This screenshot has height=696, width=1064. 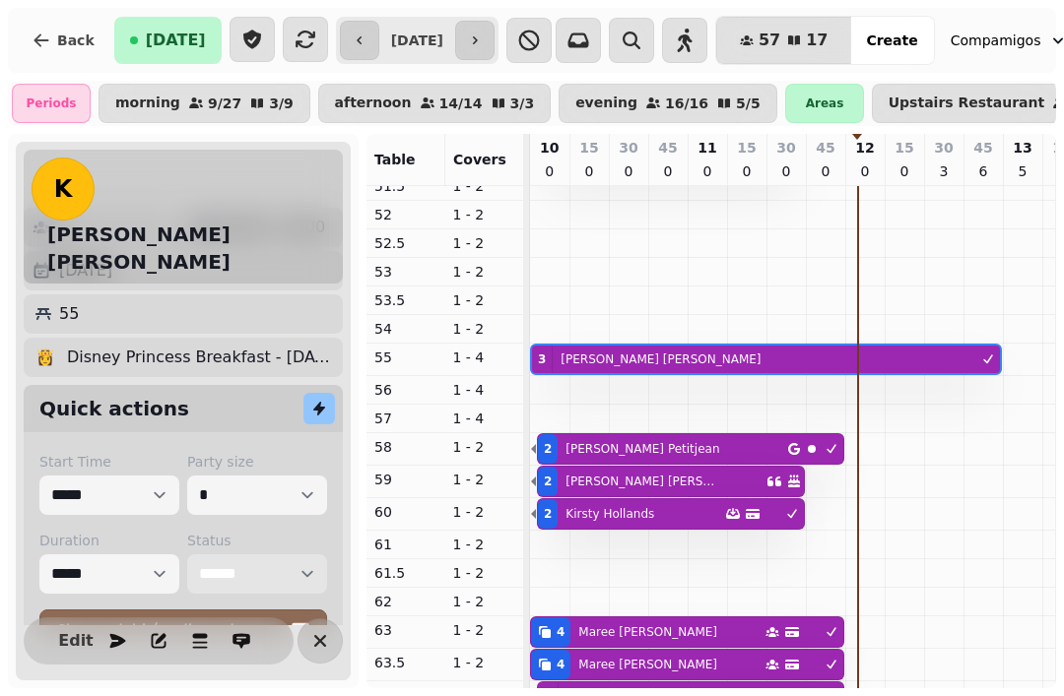 I want to click on span: Edit, so click(x=76, y=641).